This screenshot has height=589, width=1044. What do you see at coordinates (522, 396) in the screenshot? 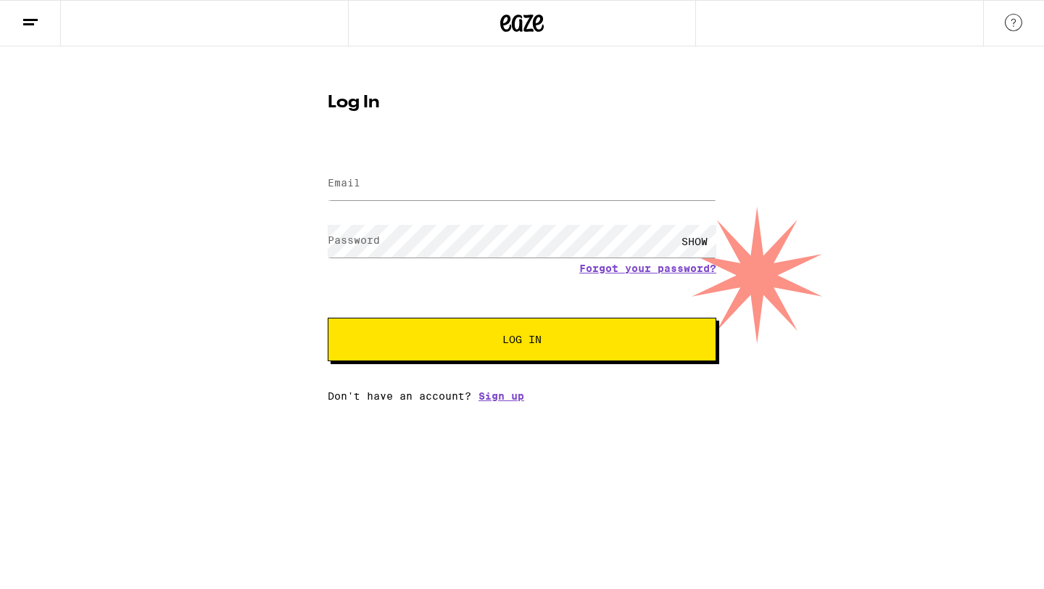
I see `div: Don't have an account?` at bounding box center [522, 396].